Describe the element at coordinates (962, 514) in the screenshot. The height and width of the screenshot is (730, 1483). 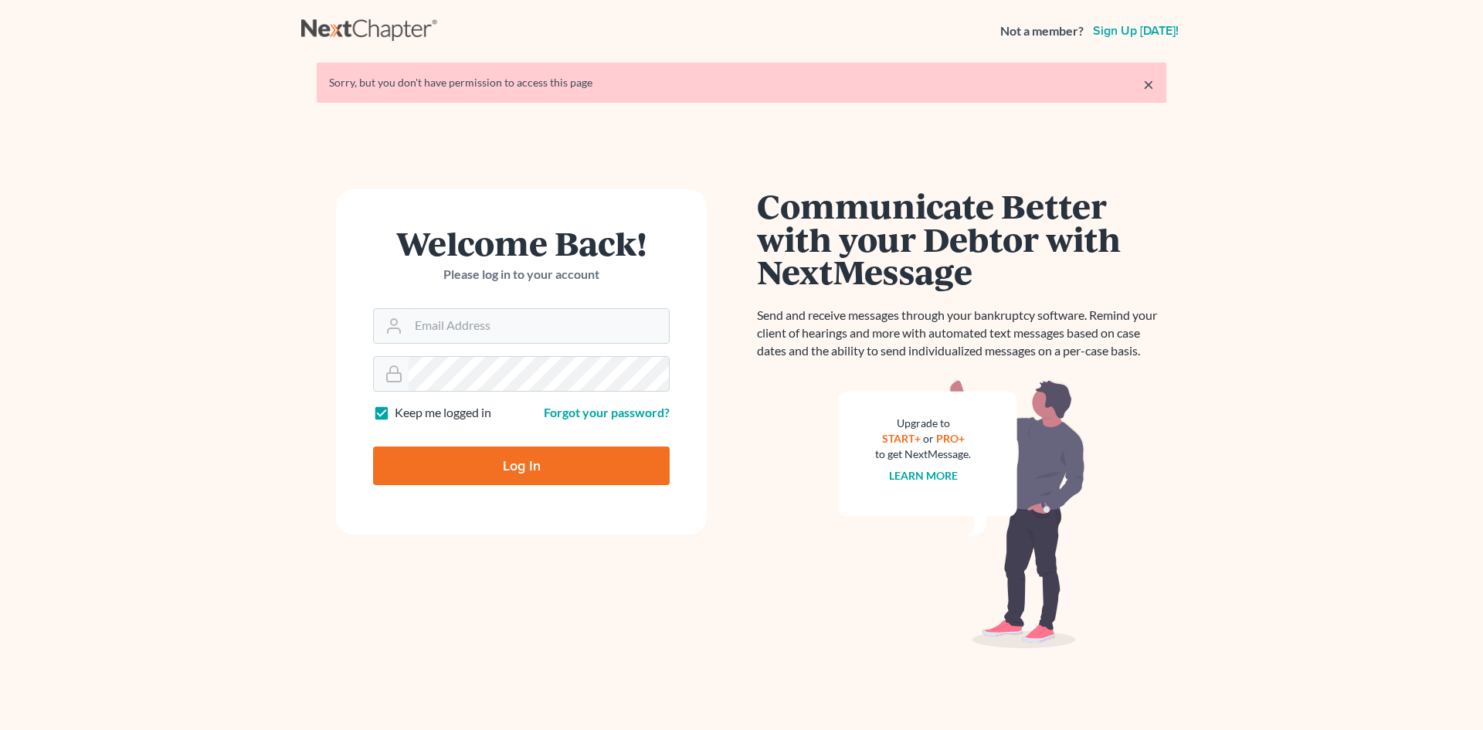
I see `img: nextmessage_bg-59042aed3d76b12b5cd301f8e5b87938c9018125f34e5fa2b7a6b67550977c72.svg` at that location.